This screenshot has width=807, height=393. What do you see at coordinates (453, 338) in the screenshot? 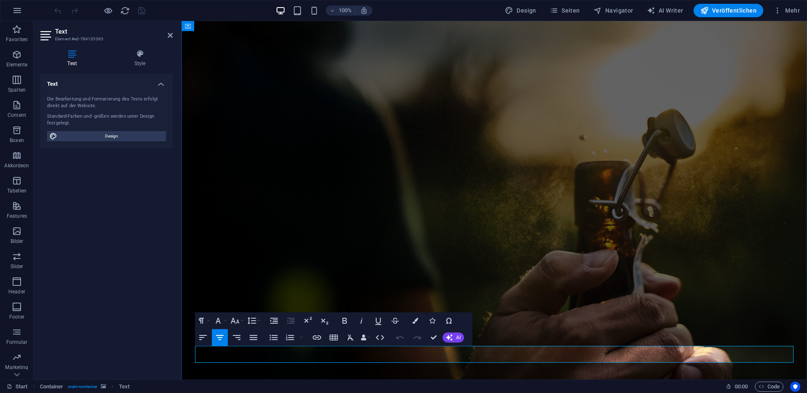
I see `button: AI` at bounding box center [453, 338].